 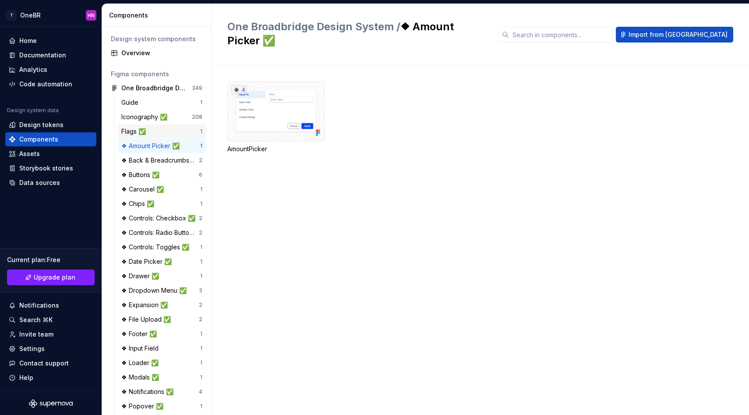 What do you see at coordinates (51, 55) in the screenshot?
I see `a: Documentation` at bounding box center [51, 55].